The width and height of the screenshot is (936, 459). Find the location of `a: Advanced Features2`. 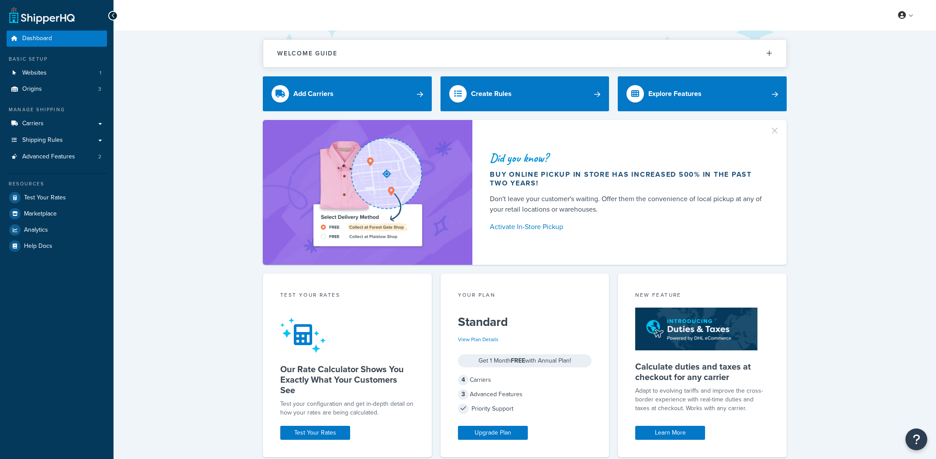

a: Advanced Features2 is located at coordinates (57, 157).